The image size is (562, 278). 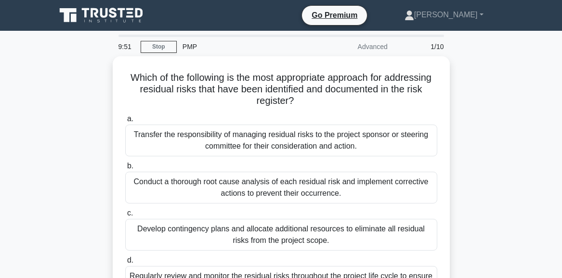 I want to click on span: b., so click(x=130, y=166).